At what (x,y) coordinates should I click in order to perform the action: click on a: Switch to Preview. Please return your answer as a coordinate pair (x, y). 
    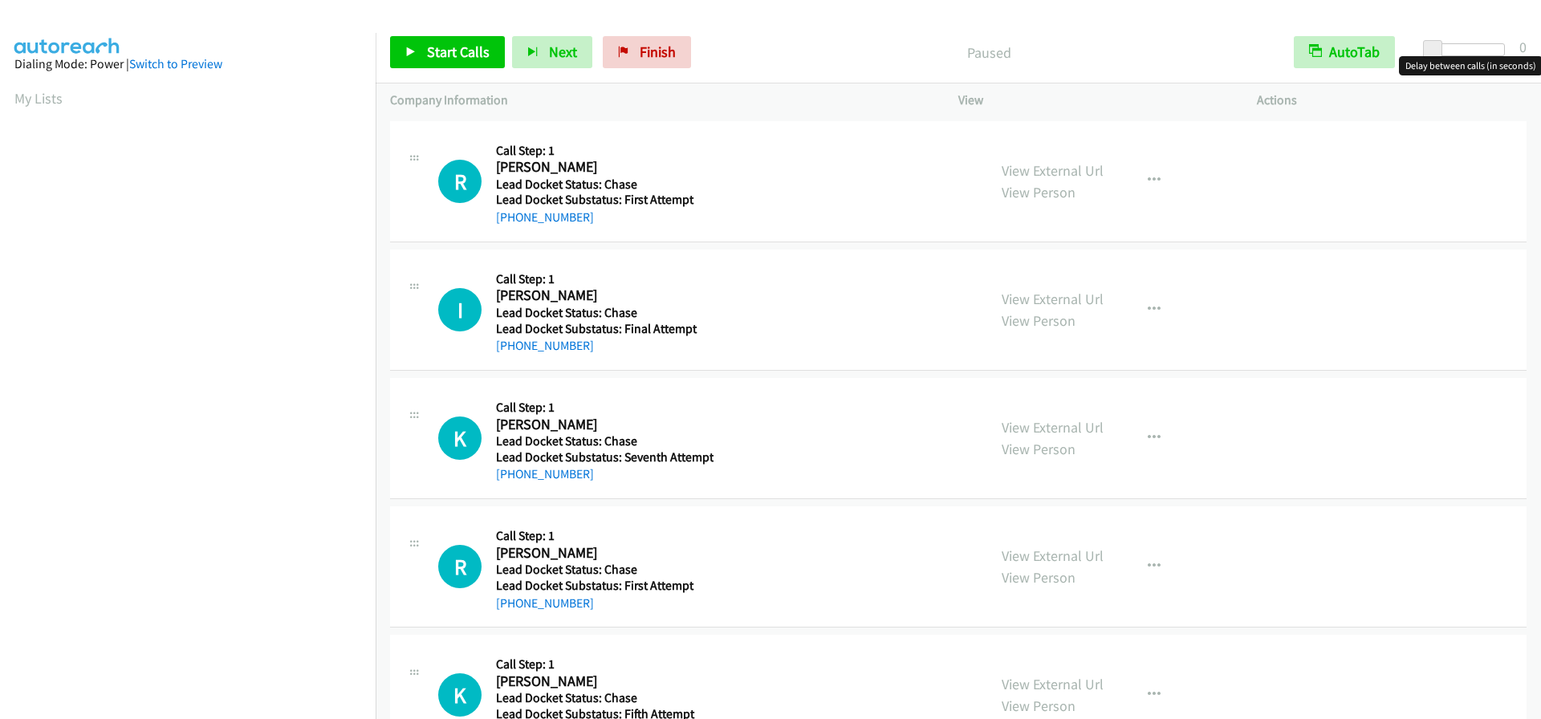
    Looking at the image, I should click on (176, 63).